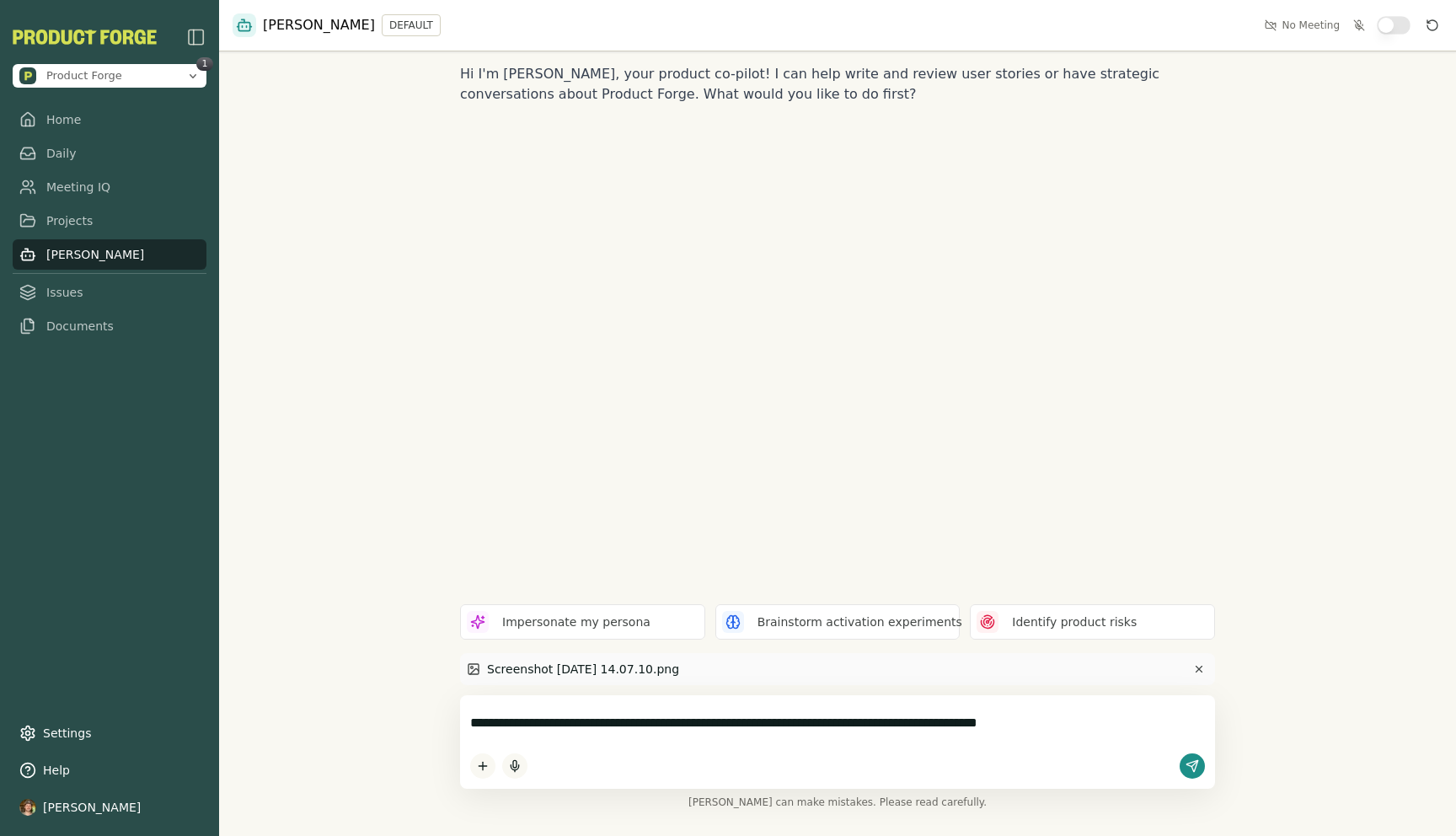  Describe the element at coordinates (837, 622) in the screenshot. I see `button: Brainstorm activation experiments` at that location.